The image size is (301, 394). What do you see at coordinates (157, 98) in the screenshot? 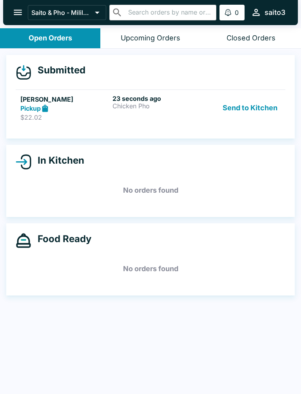
I see `h6: 23 seconds ago` at bounding box center [157, 98].